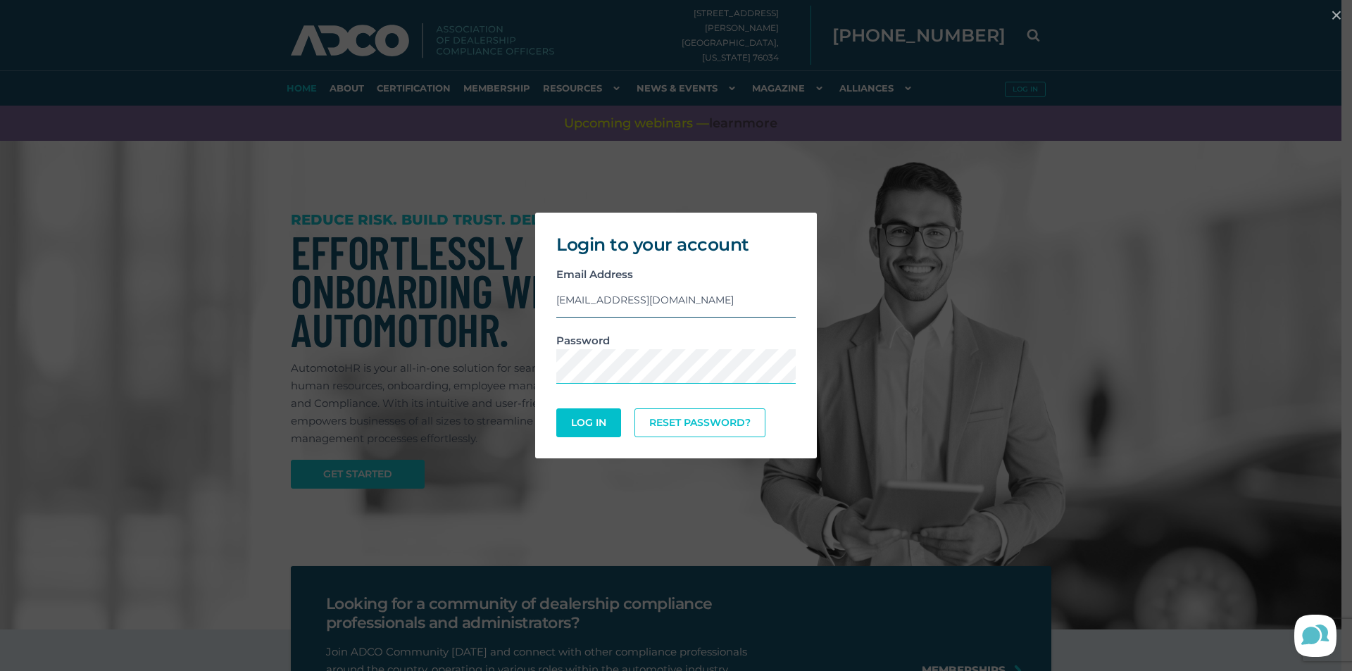 The height and width of the screenshot is (671, 1352). Describe the element at coordinates (676, 244) in the screenshot. I see `h2: Login to your account` at that location.